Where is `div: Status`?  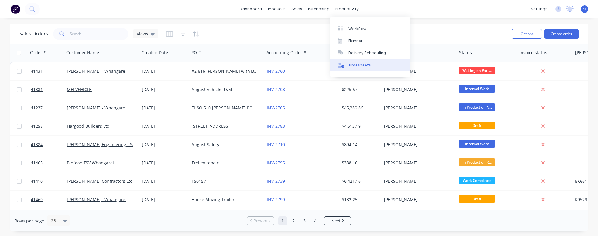 div: Status is located at coordinates (466, 53).